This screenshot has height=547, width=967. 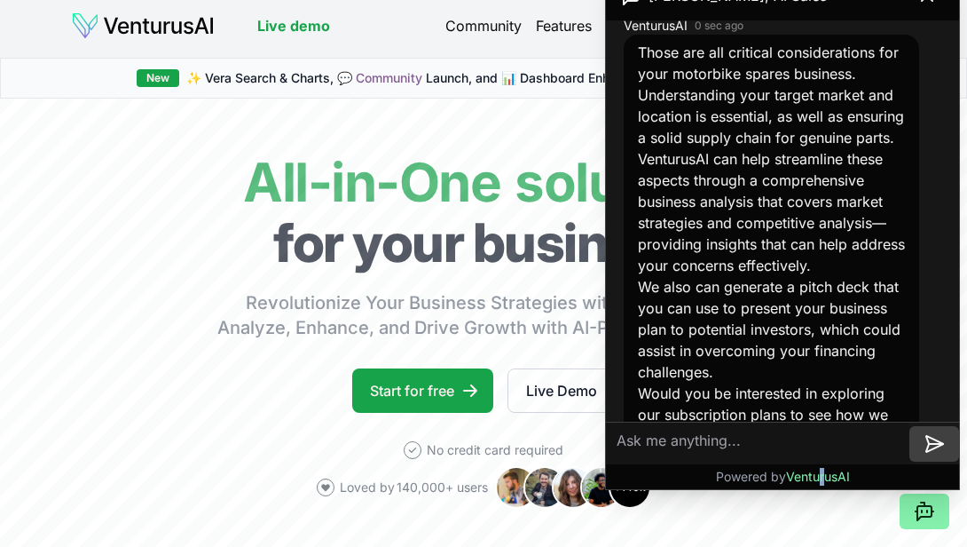 I want to click on img: Avatar 1, so click(x=517, y=487).